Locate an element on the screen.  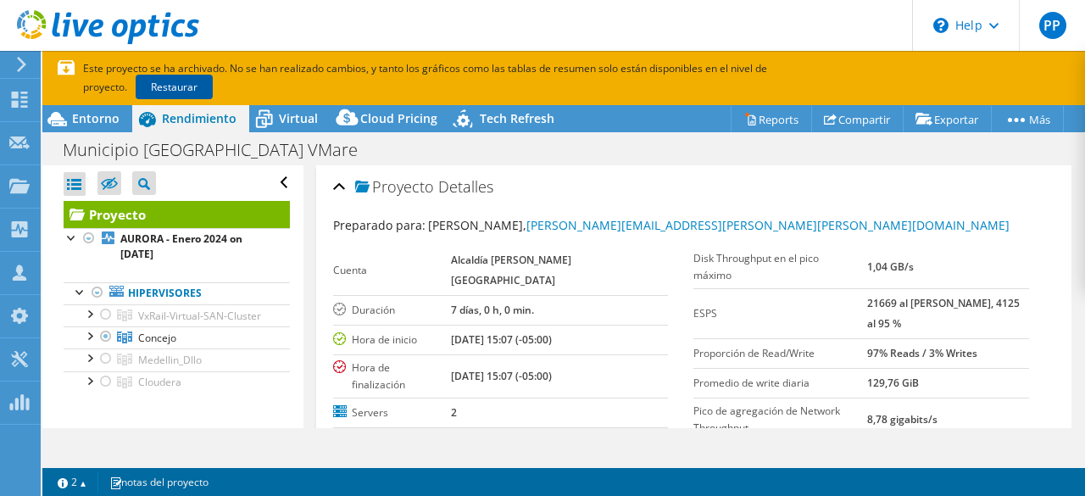
span: PP is located at coordinates (1053, 25).